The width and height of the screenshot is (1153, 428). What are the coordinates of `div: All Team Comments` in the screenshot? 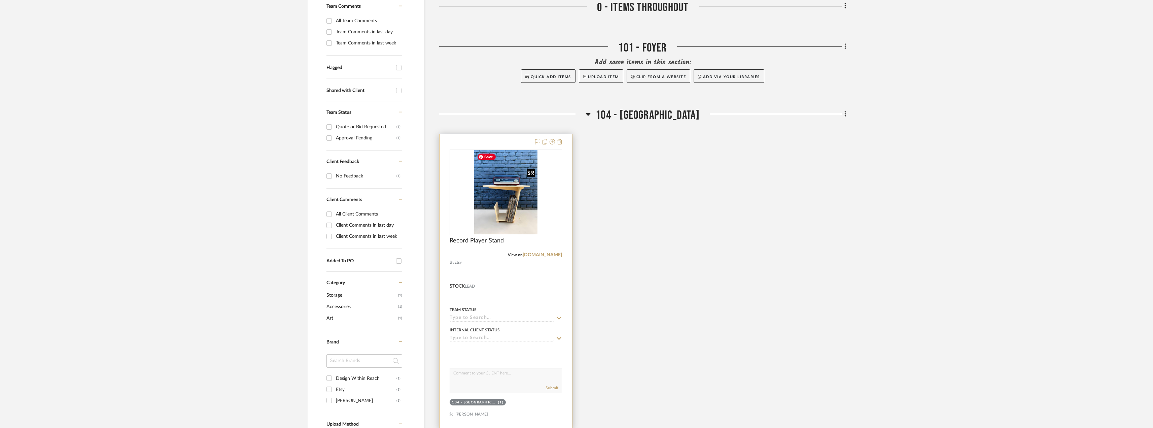 It's located at (368, 21).